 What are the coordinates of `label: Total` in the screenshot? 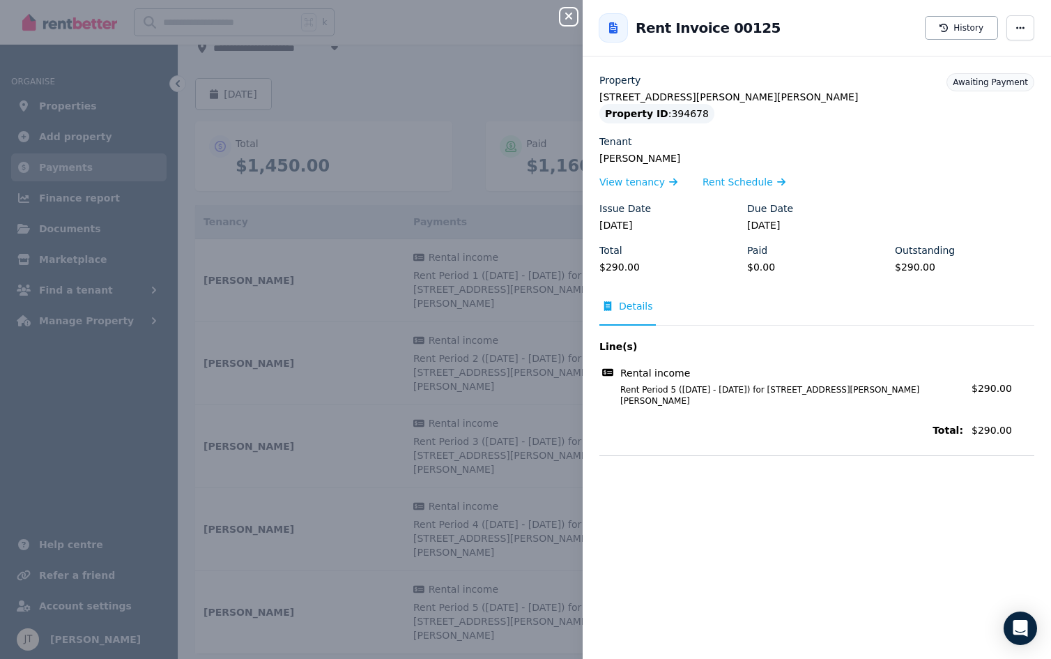 It's located at (611, 250).